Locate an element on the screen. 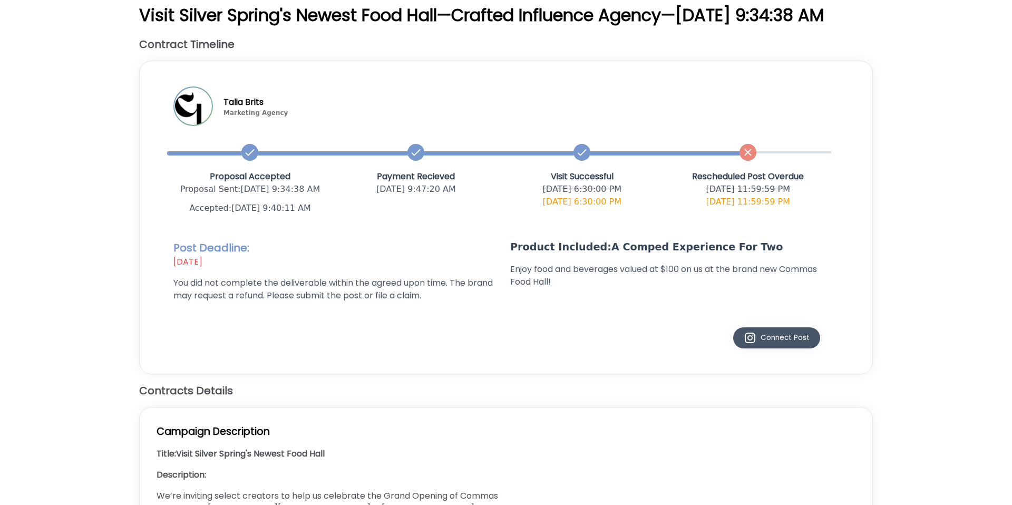 Image resolution: width=1012 pixels, height=505 pixels. p: Talia Brits is located at coordinates (256, 102).